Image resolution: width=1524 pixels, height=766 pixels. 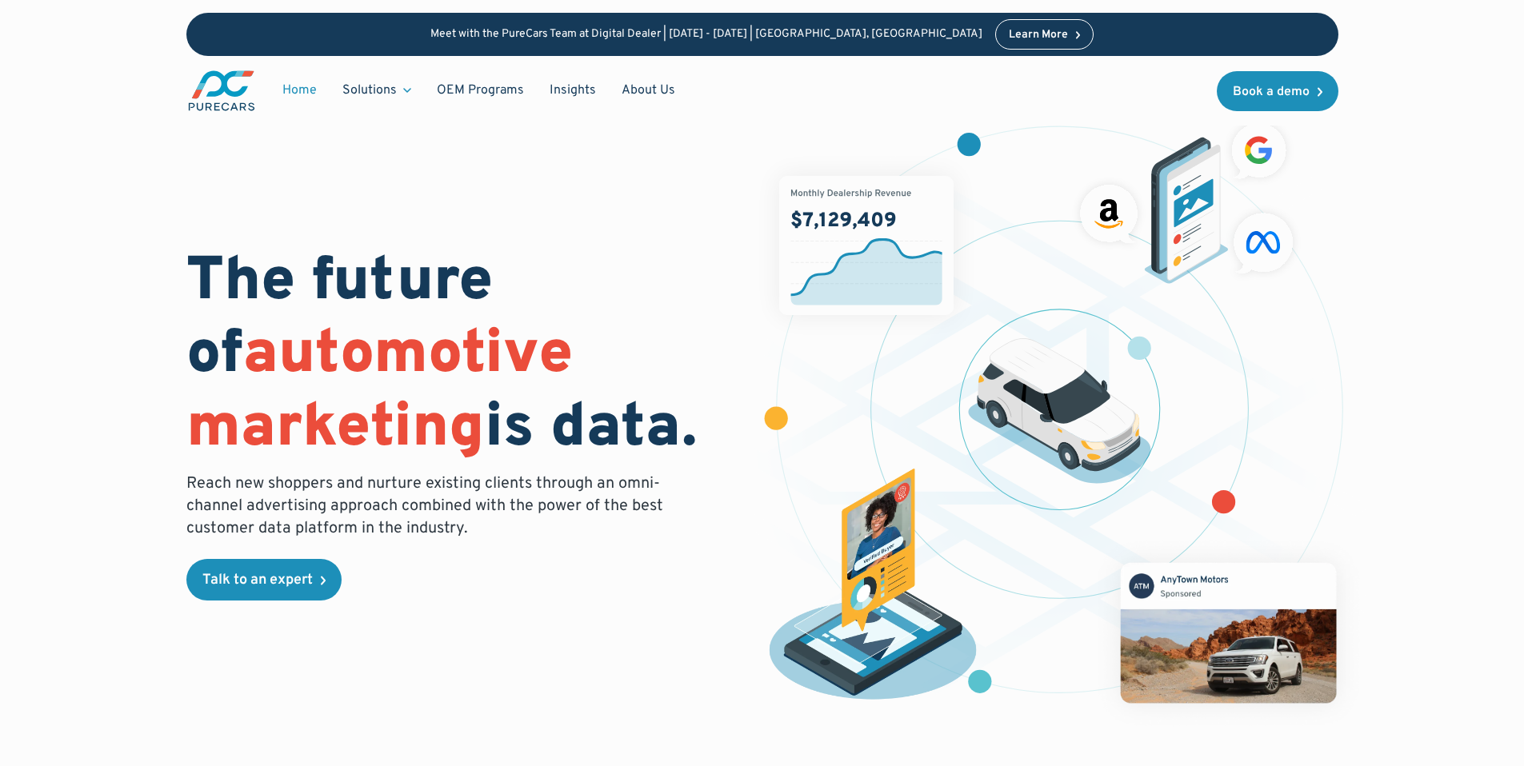 I want to click on img: chart showing monthly dealership revenue of $7m, so click(x=866, y=246).